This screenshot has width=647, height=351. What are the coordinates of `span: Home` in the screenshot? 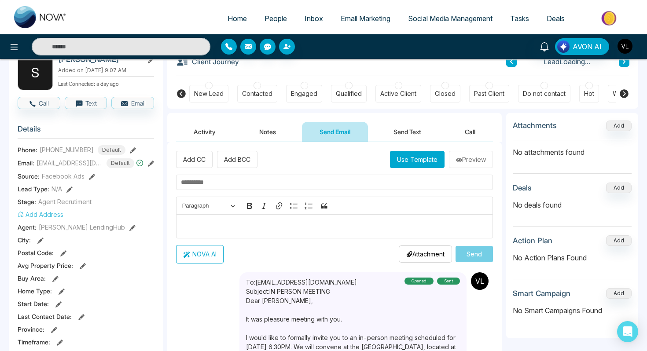 It's located at (237, 18).